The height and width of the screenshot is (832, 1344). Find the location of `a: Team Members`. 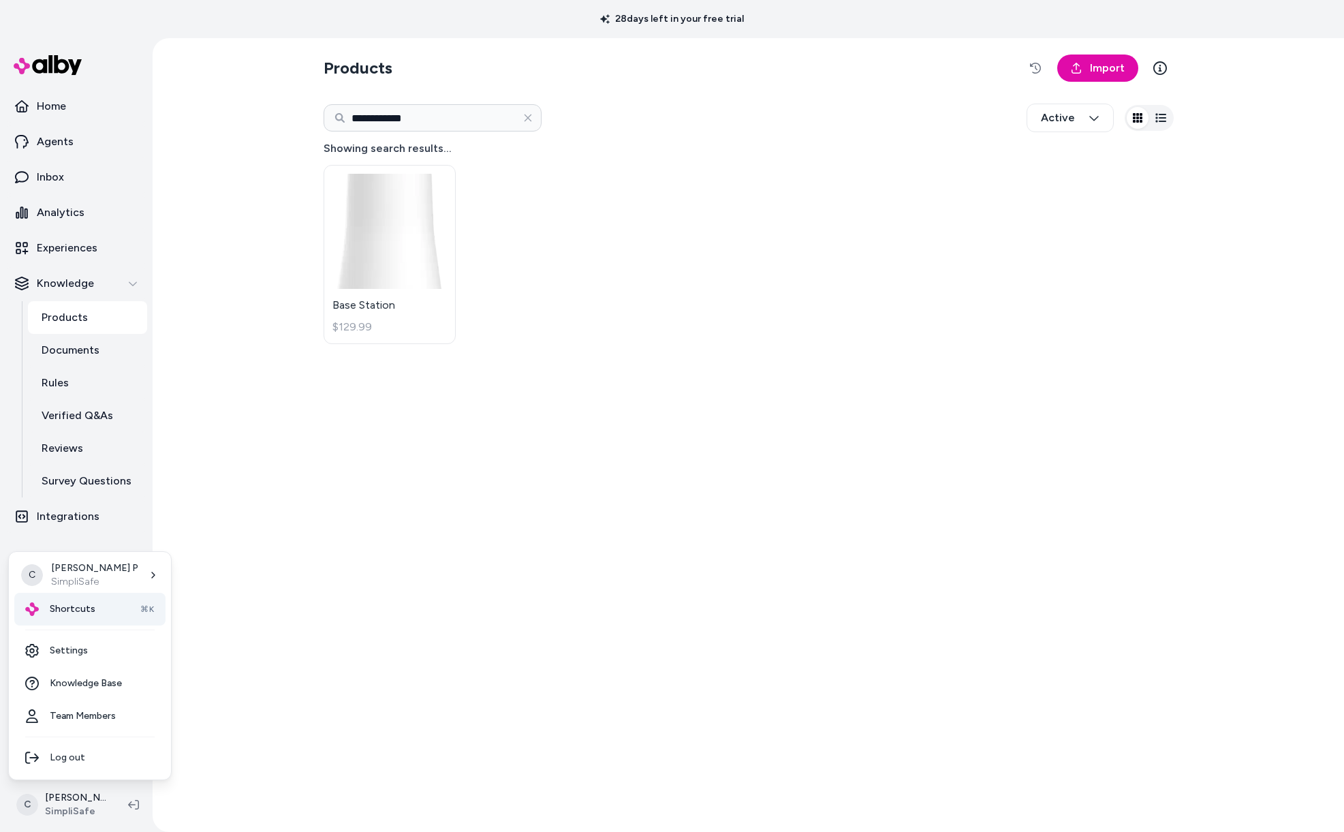

a: Team Members is located at coordinates (90, 716).